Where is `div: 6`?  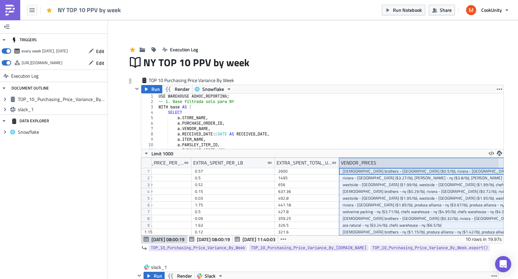 div: 6 is located at coordinates (149, 123).